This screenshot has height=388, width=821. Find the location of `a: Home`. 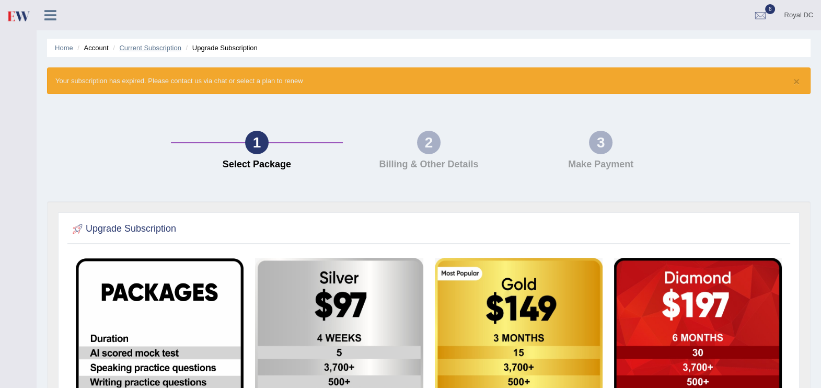

a: Home is located at coordinates (64, 48).